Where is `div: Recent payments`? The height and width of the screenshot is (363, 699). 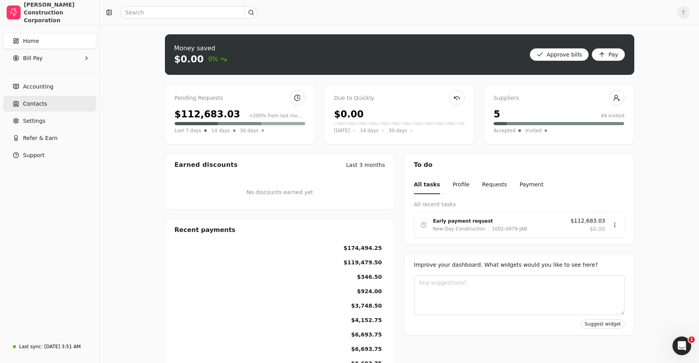 div: Recent payments is located at coordinates (280, 230).